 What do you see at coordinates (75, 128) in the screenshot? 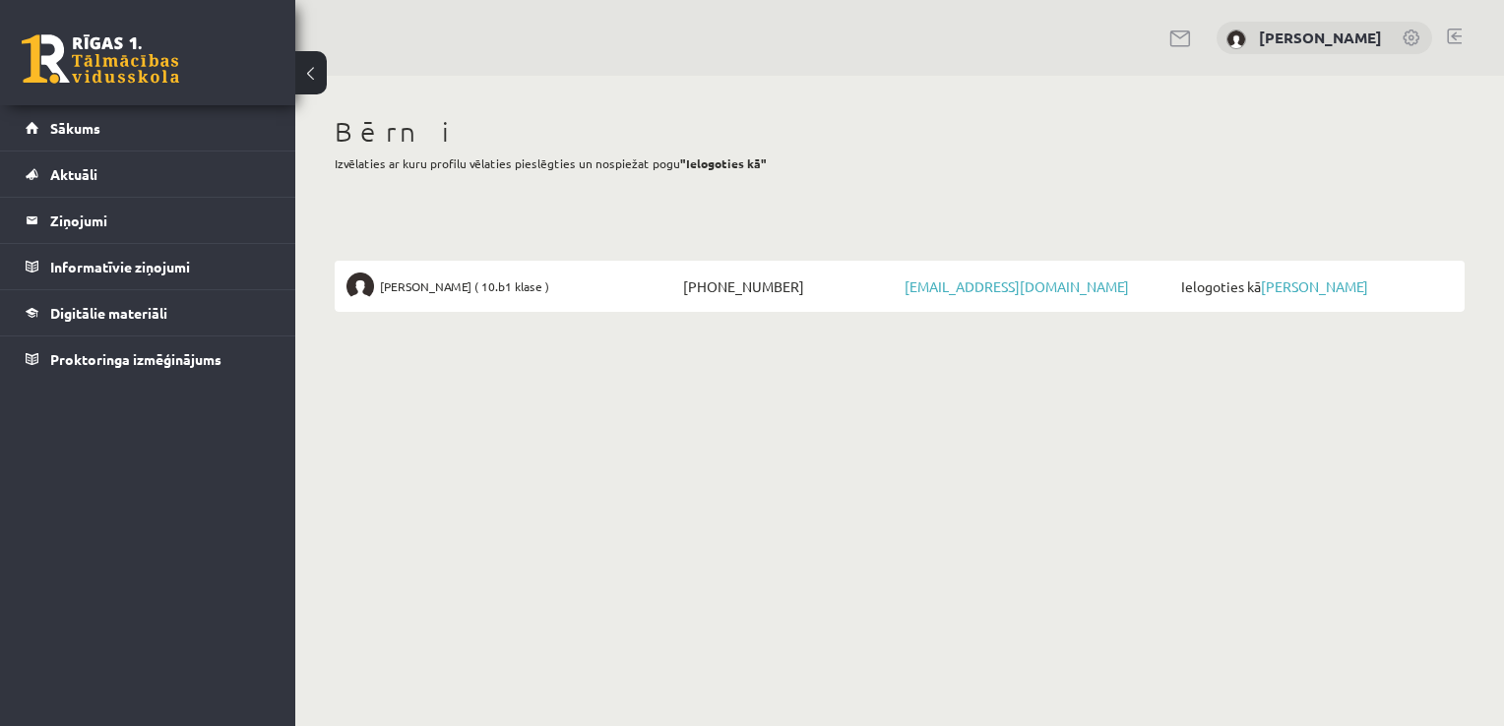
I see `span: Sākums` at bounding box center [75, 128].